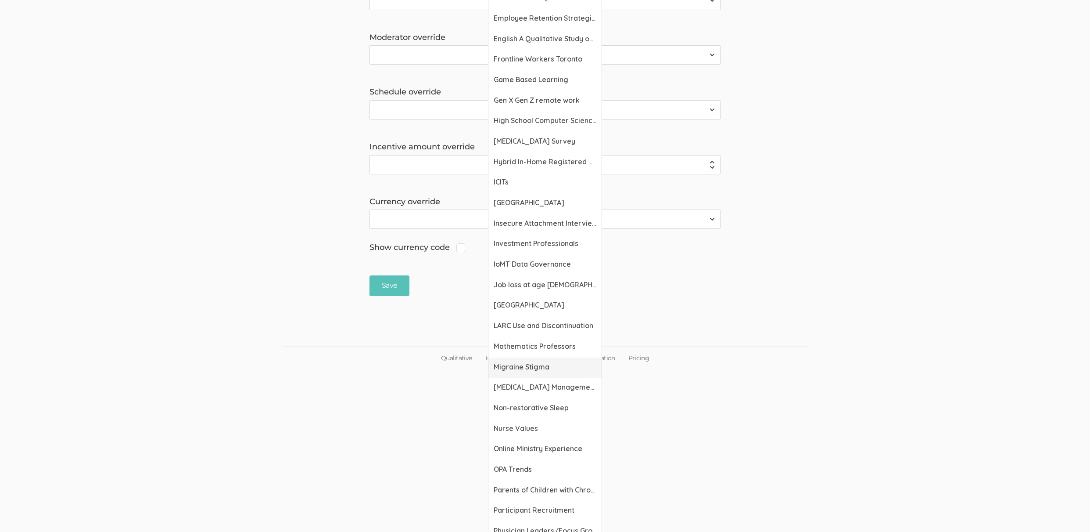 The width and height of the screenshot is (1090, 532). What do you see at coordinates (1068, 510) in the screenshot?
I see `div: Chat Widget` at bounding box center [1068, 510].